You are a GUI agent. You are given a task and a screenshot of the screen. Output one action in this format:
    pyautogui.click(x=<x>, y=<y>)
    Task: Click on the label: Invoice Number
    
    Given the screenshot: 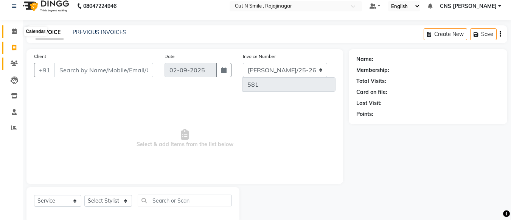 What is the action you would take?
    pyautogui.click(x=259, y=56)
    